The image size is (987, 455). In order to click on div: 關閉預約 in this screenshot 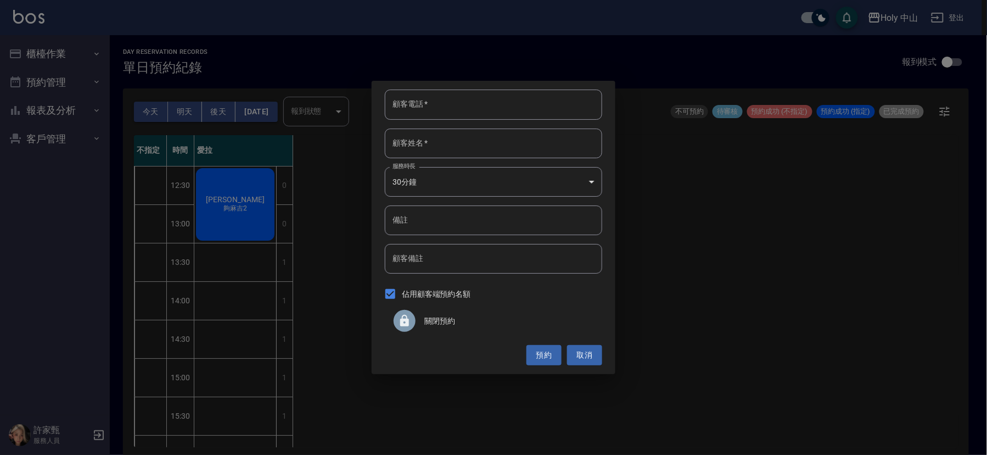, I will do `click(494, 321)`.